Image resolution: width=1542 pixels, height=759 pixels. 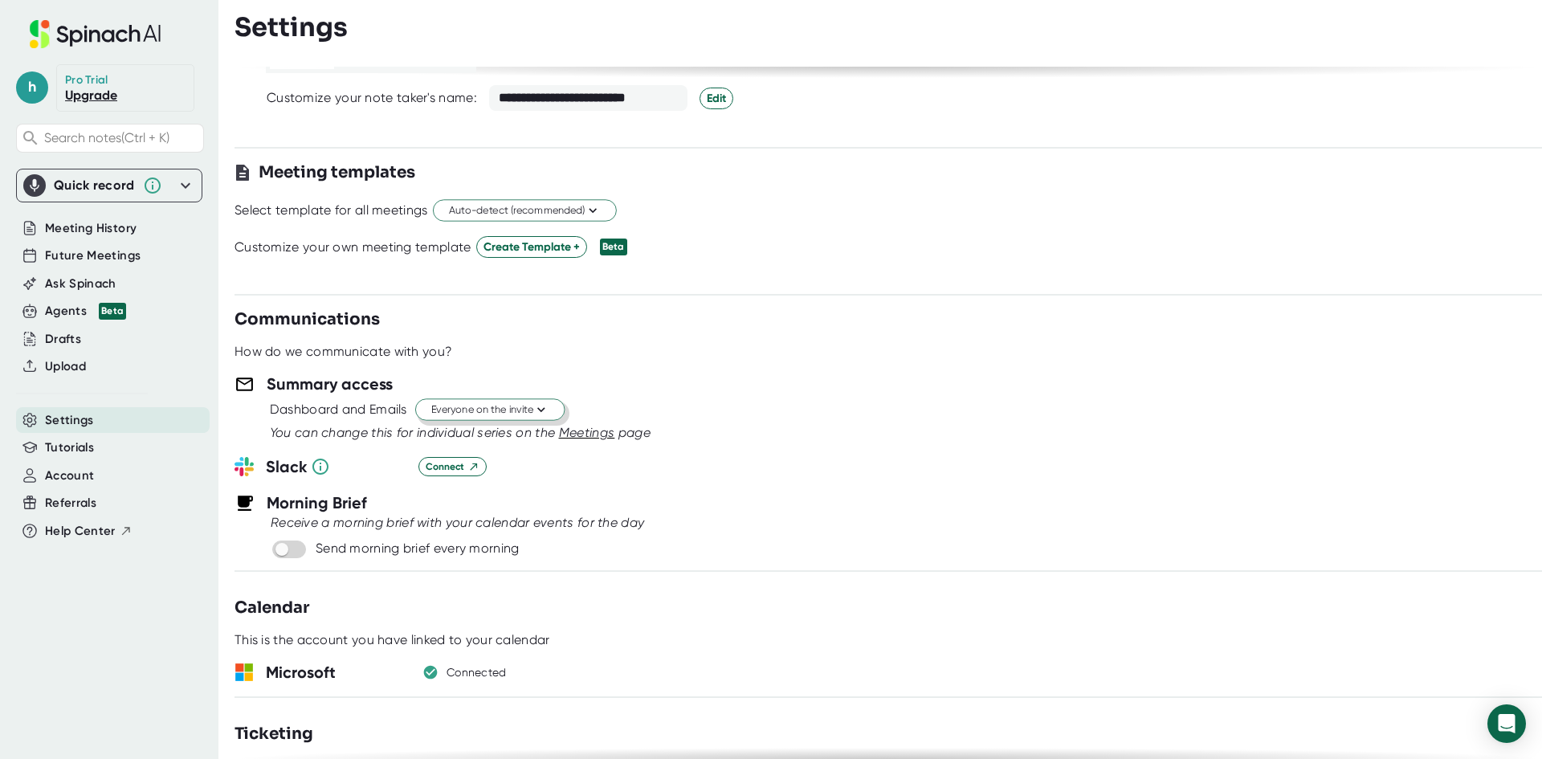 What do you see at coordinates (476, 673) in the screenshot?
I see `div: Connected` at bounding box center [476, 673].